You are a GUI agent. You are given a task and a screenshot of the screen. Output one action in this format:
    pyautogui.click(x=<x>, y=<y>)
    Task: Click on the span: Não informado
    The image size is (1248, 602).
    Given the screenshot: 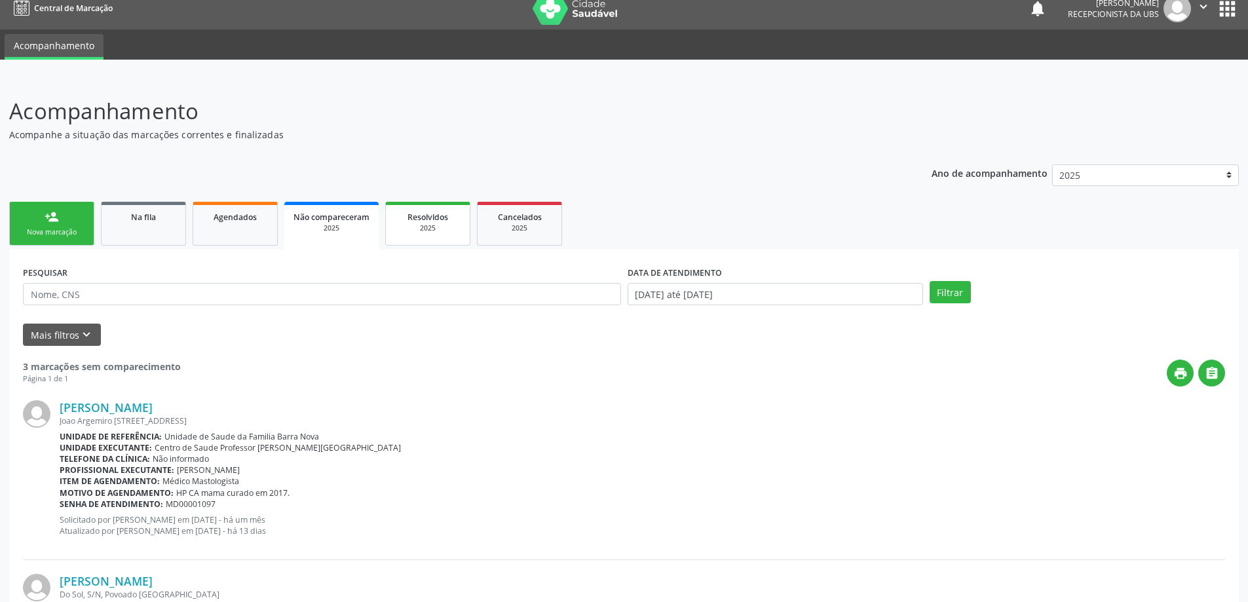 What is the action you would take?
    pyautogui.click(x=181, y=458)
    